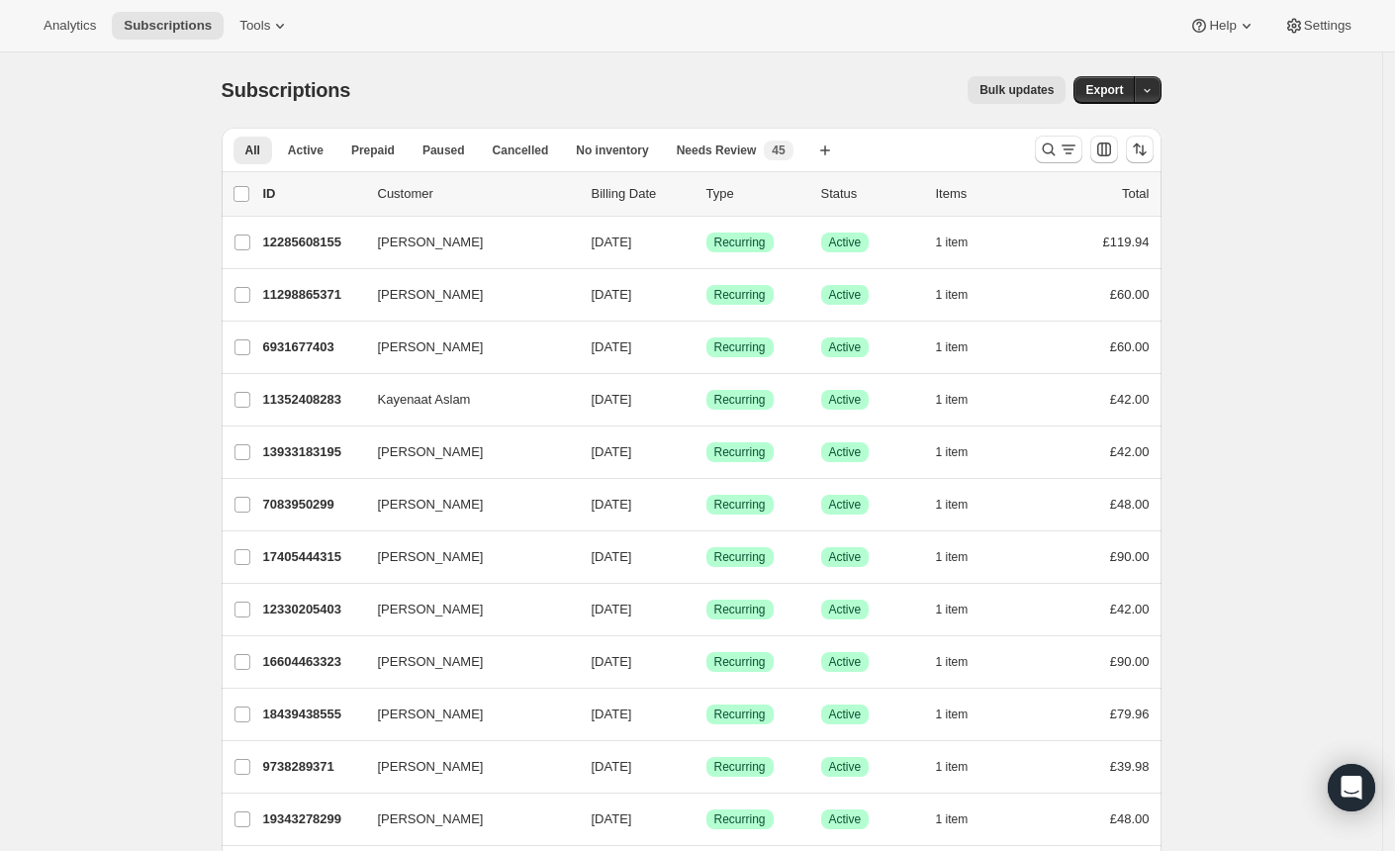  Describe the element at coordinates (1016, 90) in the screenshot. I see `button: Bulk updates` at that location.